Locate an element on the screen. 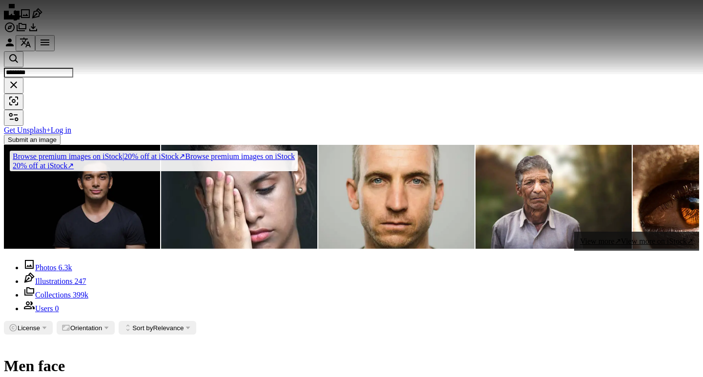 The width and height of the screenshot is (703, 377). a: Collections 399k is located at coordinates (56, 295).